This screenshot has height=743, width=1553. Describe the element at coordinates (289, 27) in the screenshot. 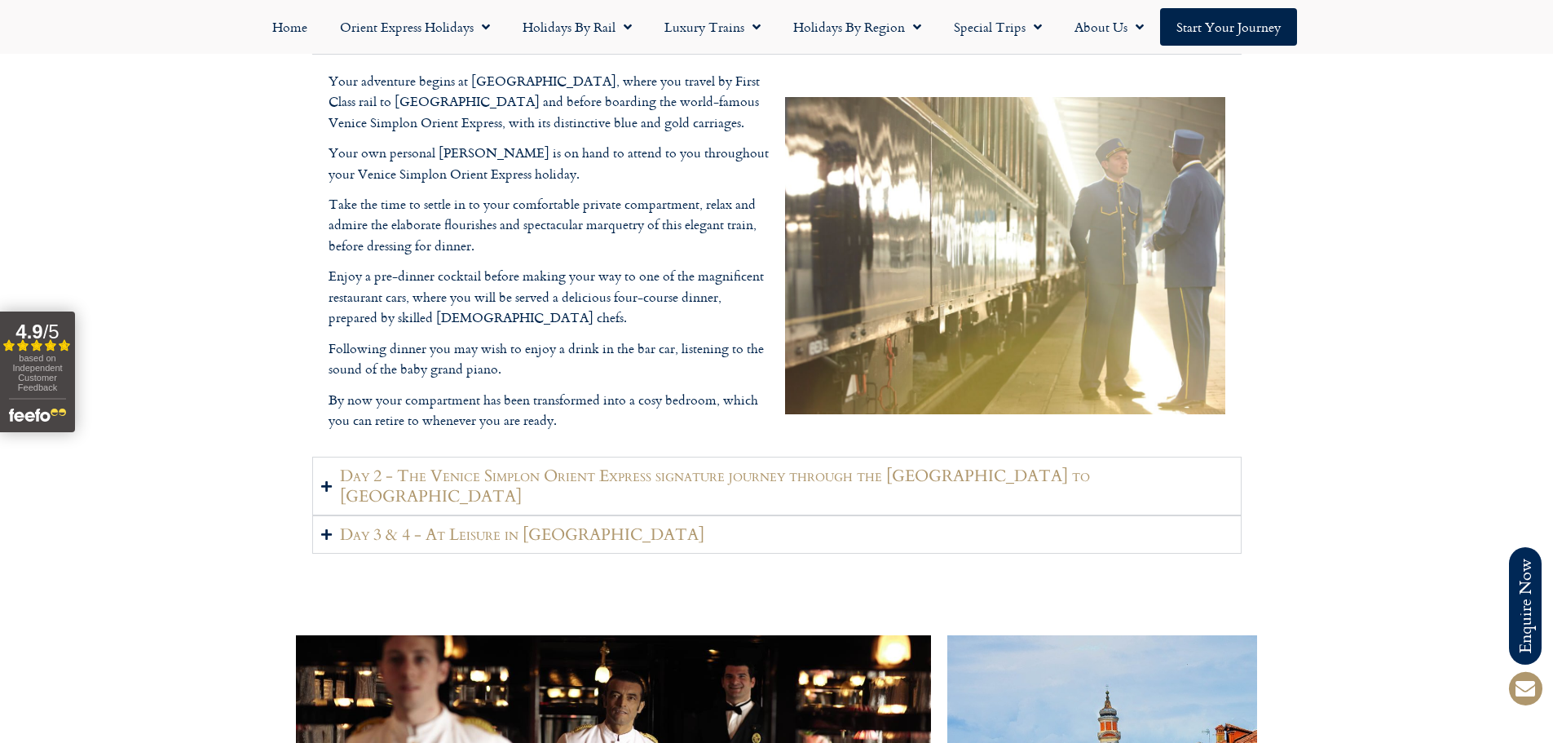

I see `a: Home` at that location.